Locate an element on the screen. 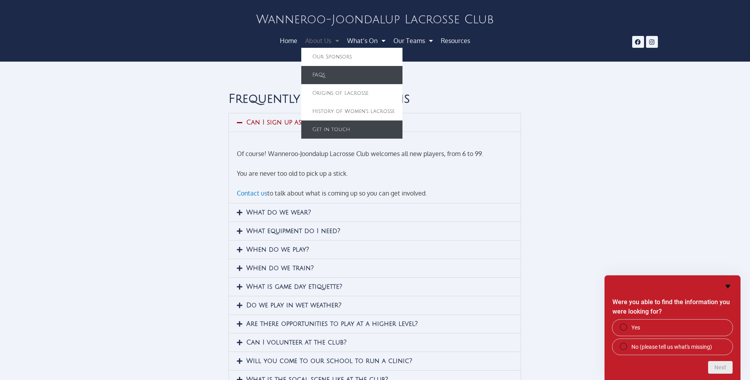 This screenshot has width=750, height=380. div: What do we wear? is located at coordinates (375, 213).